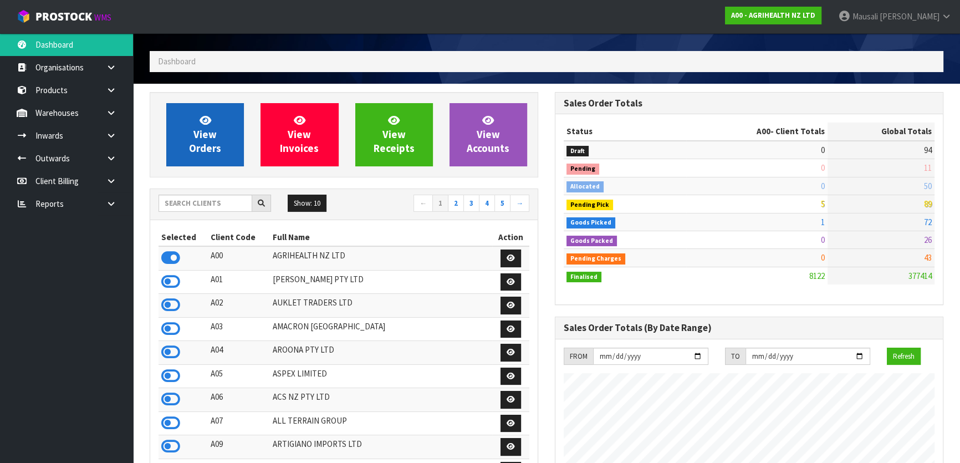  What do you see at coordinates (488, 134) in the screenshot?
I see `span: View Accounts` at bounding box center [488, 134].